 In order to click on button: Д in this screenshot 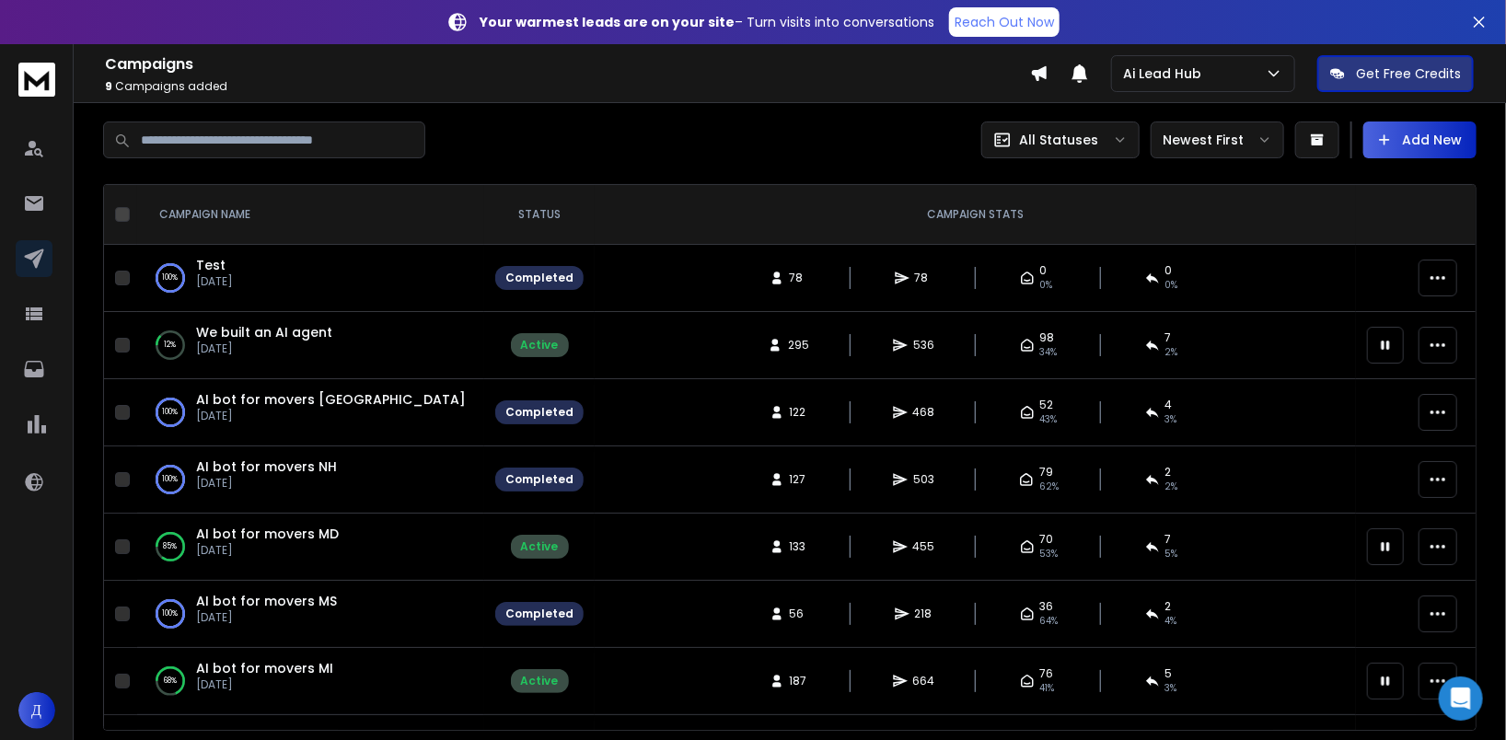, I will do `click(37, 711)`.